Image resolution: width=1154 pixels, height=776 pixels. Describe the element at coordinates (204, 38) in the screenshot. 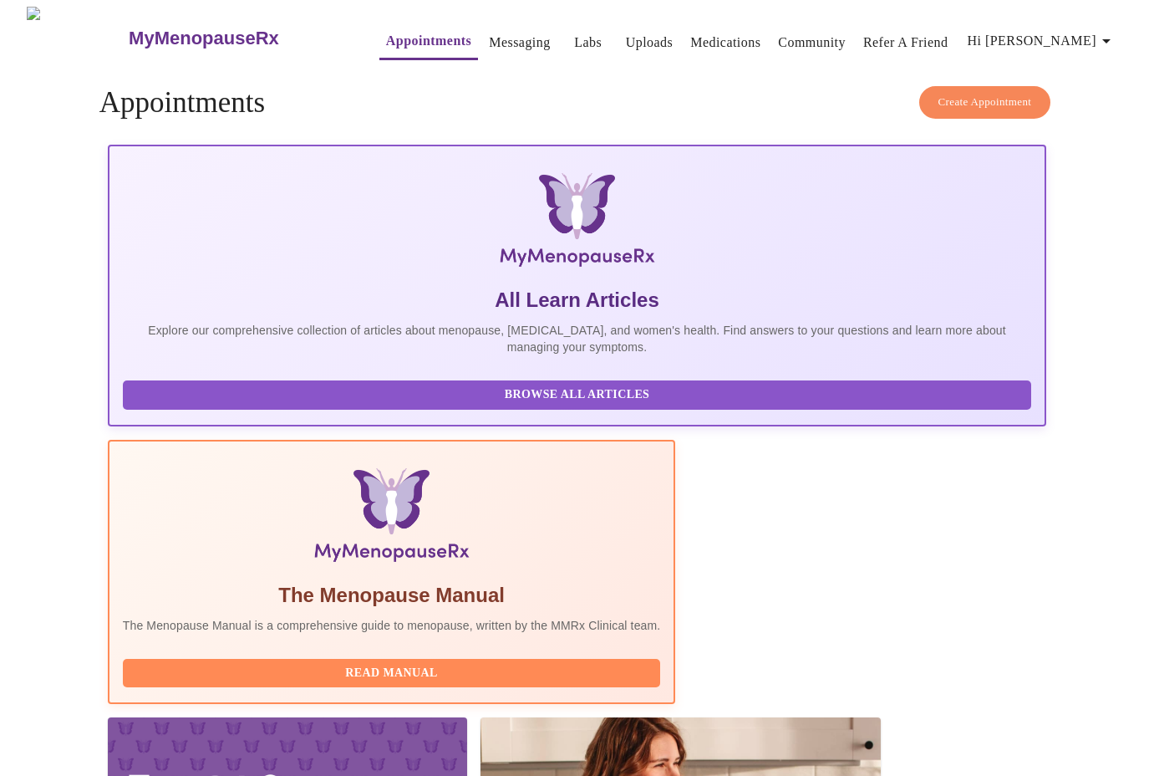

I see `h3: MyMenopauseRx` at that location.